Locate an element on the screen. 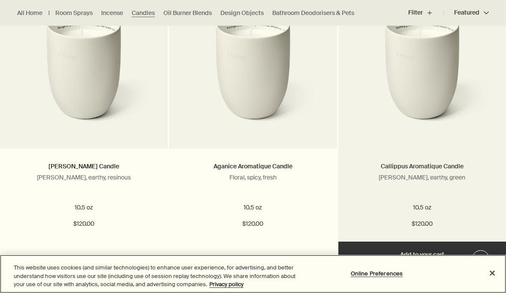 The image size is (506, 293). a: All Home is located at coordinates (30, 13).